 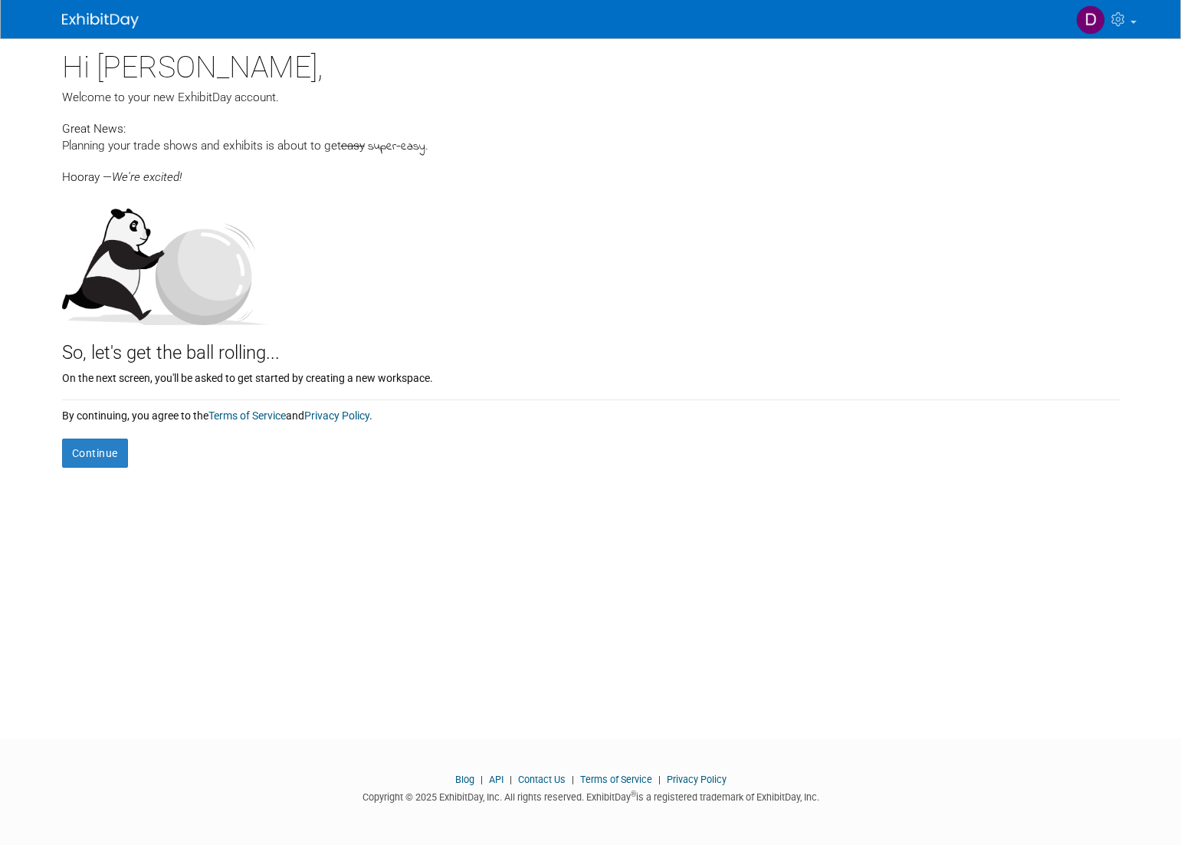 What do you see at coordinates (591, 346) in the screenshot?
I see `div: So, let's get the ball rolling...` at bounding box center [591, 346].